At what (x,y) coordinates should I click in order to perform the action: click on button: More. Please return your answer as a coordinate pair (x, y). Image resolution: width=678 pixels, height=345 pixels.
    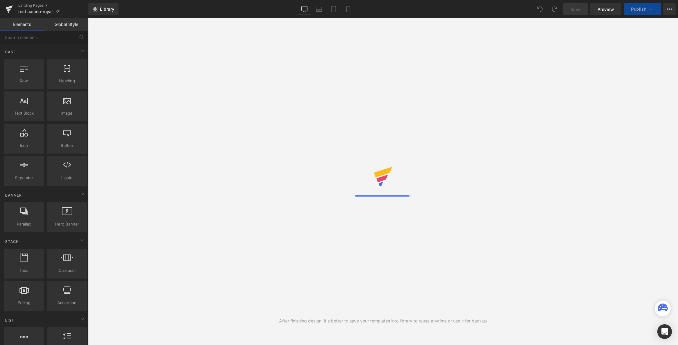
    Looking at the image, I should click on (669, 9).